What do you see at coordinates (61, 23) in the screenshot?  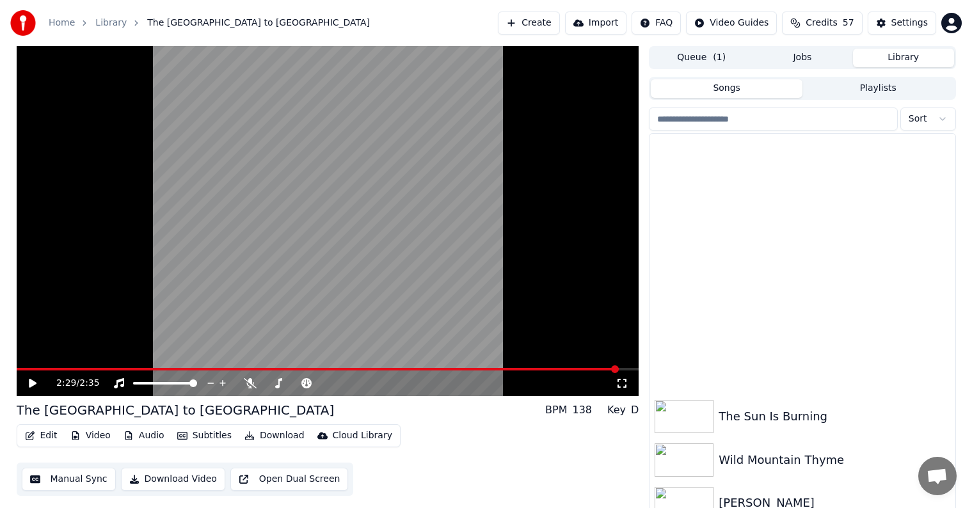 I see `a: Home` at bounding box center [61, 23].